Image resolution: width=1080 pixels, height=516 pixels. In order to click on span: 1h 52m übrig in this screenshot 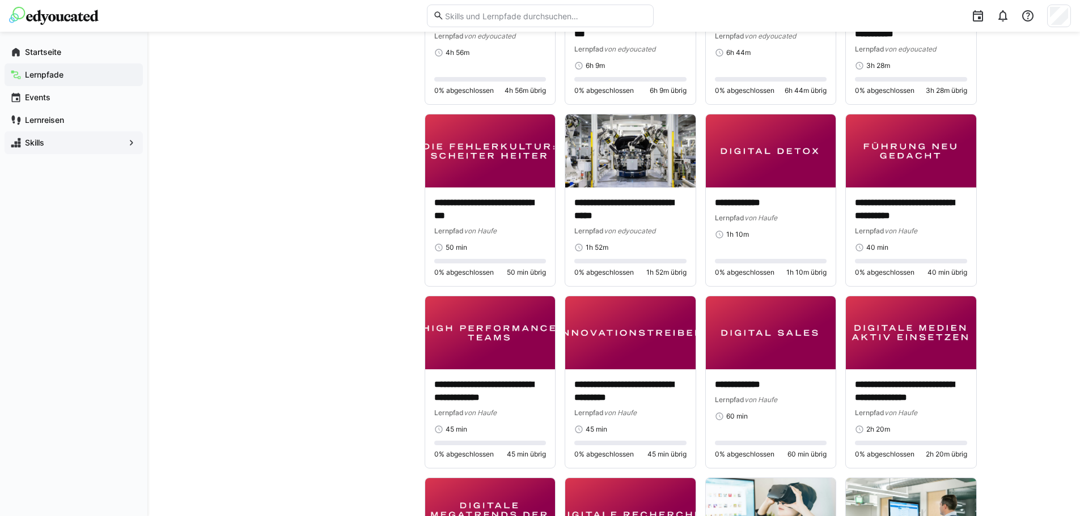, I will do `click(666, 273)`.